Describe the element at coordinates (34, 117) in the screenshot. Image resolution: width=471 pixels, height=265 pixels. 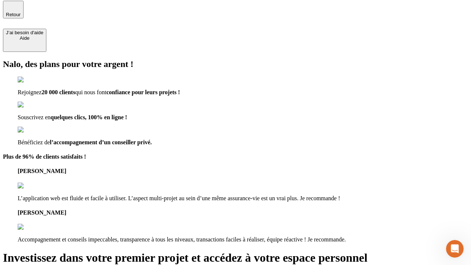
I see `span: Souscrivez en` at that location.